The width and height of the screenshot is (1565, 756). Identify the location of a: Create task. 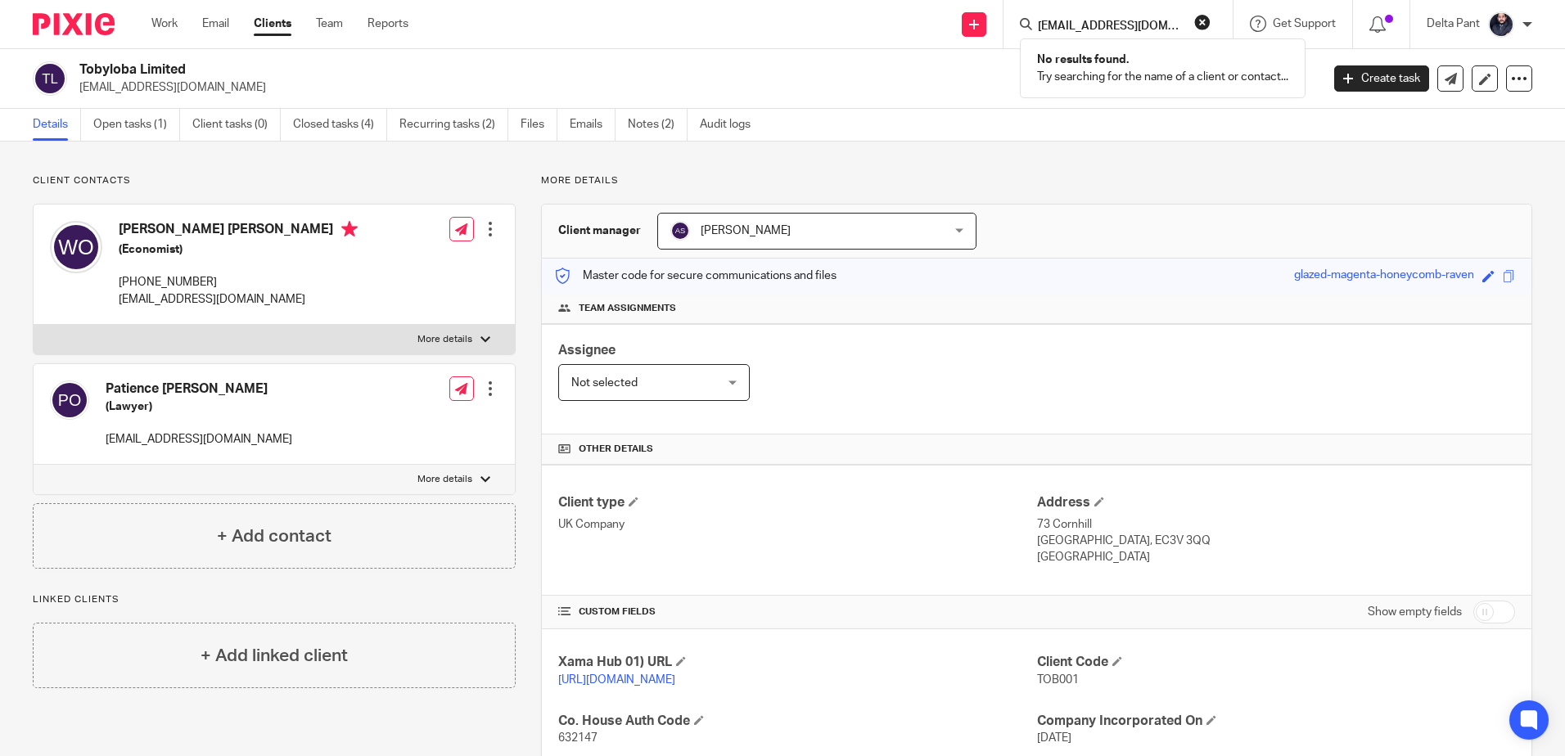
(1381, 79).